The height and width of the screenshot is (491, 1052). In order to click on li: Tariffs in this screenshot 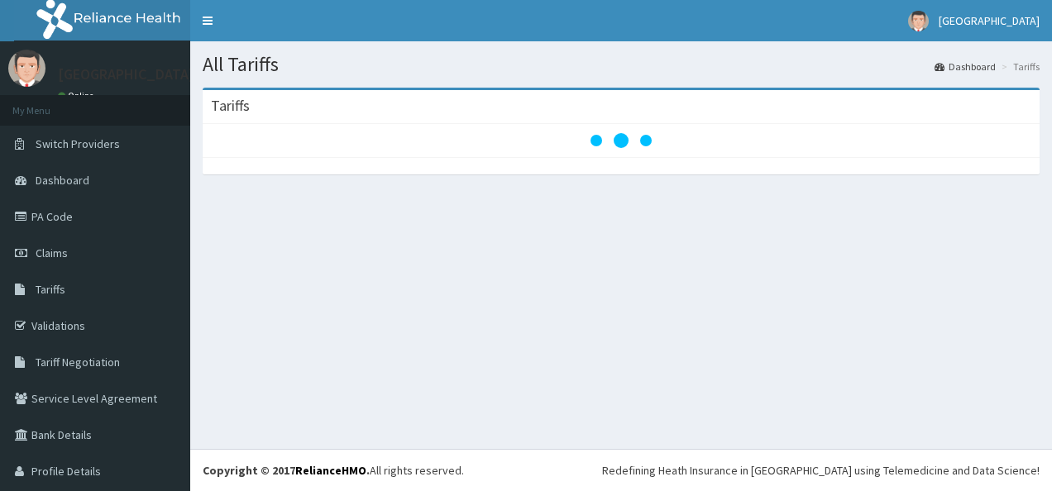, I will do `click(1018, 66)`.